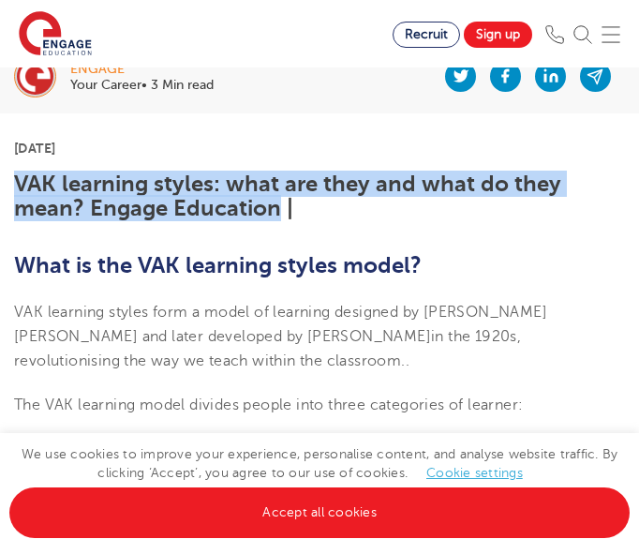 The width and height of the screenshot is (639, 554). Describe the element at coordinates (319, 196) in the screenshot. I see `h1: VAK learning styles: what are they and what do they mean? Engage Education |` at that location.